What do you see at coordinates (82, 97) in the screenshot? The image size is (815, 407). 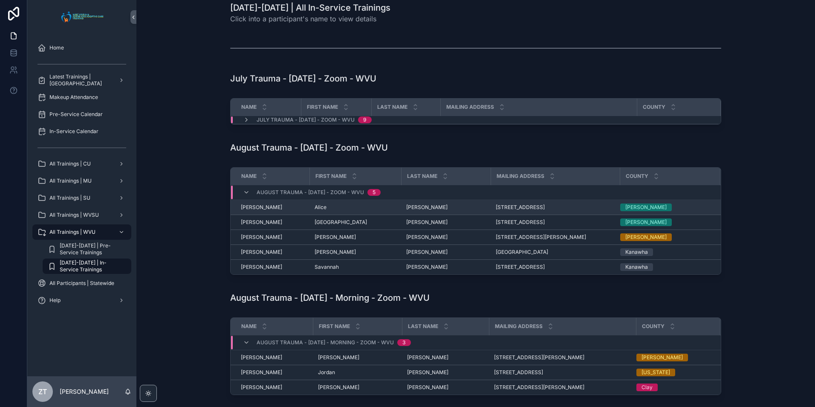 I see `a: Makeup Attendance` at bounding box center [82, 97].